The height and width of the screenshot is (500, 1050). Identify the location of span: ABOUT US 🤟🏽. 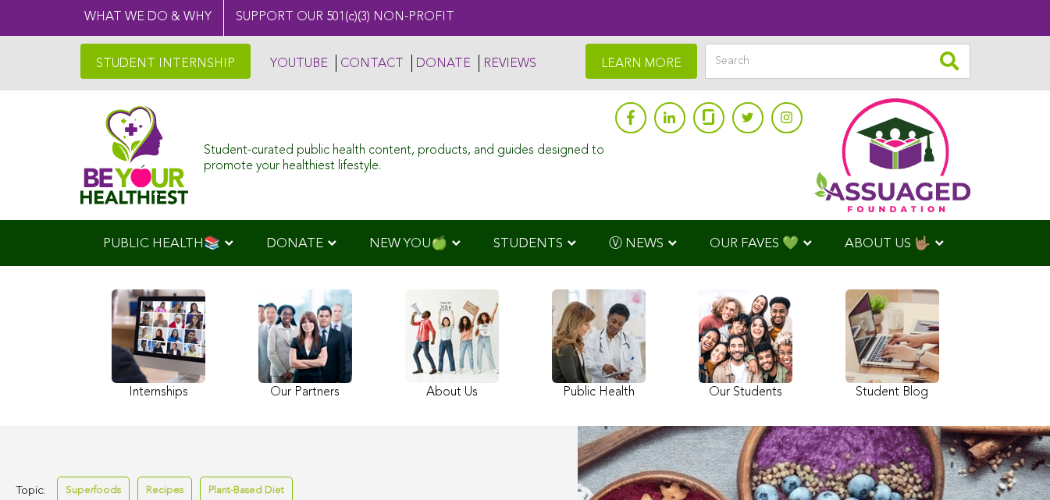
(888, 244).